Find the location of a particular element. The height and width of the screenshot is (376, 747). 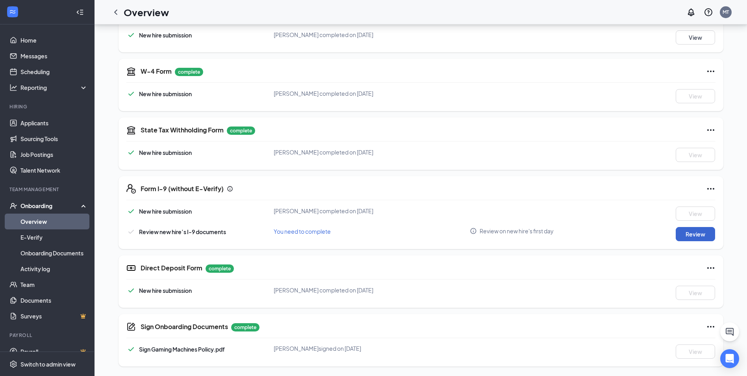

span: You need to complete is located at coordinates (302, 231).